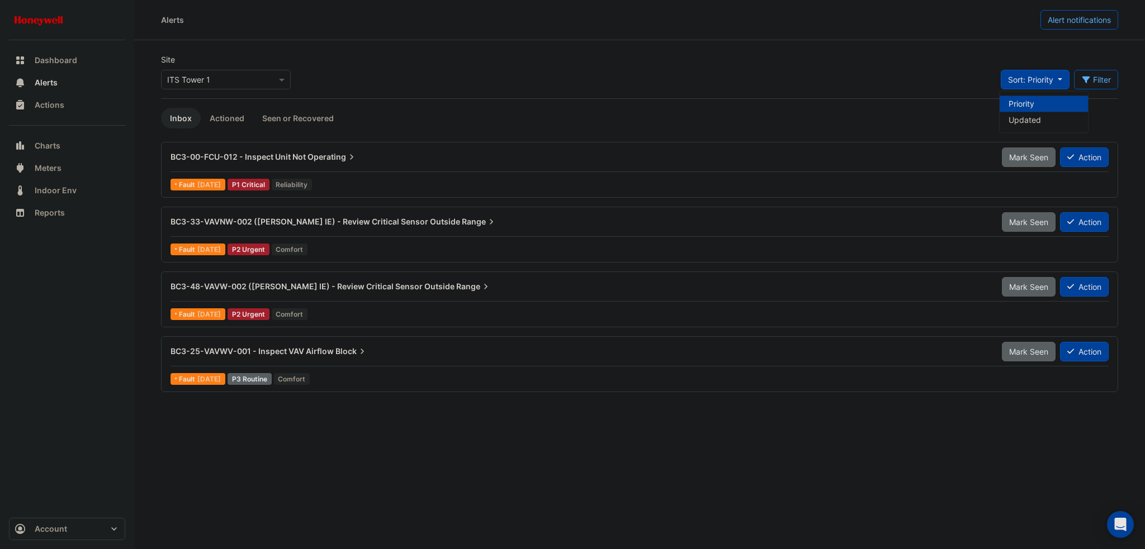 This screenshot has height=549, width=1145. I want to click on label: Site, so click(168, 59).